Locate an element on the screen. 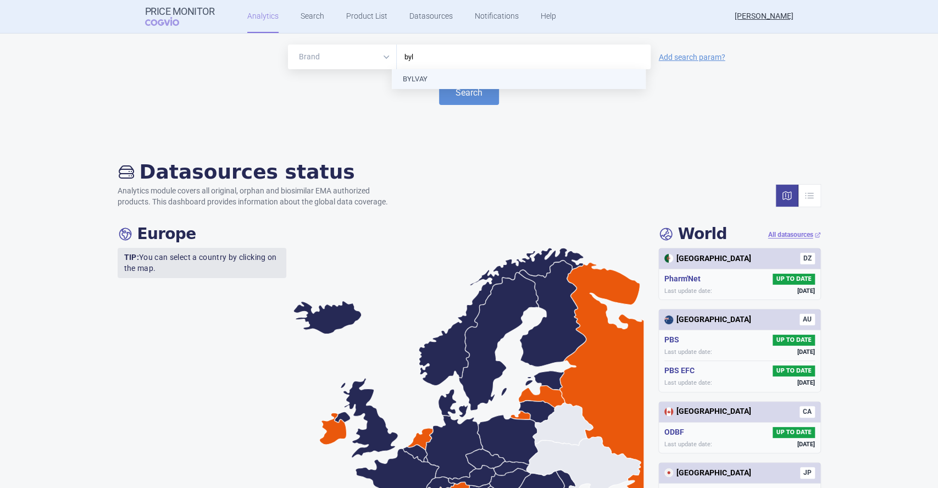 This screenshot has height=488, width=938. button: Search is located at coordinates (469, 92).